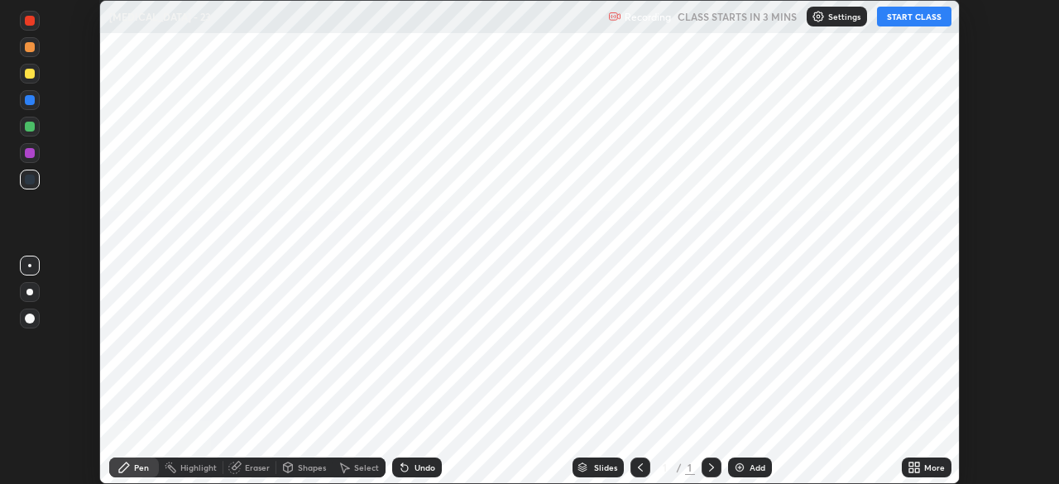 This screenshot has width=1059, height=484. What do you see at coordinates (424, 467) in the screenshot?
I see `div: Undo` at bounding box center [424, 467].